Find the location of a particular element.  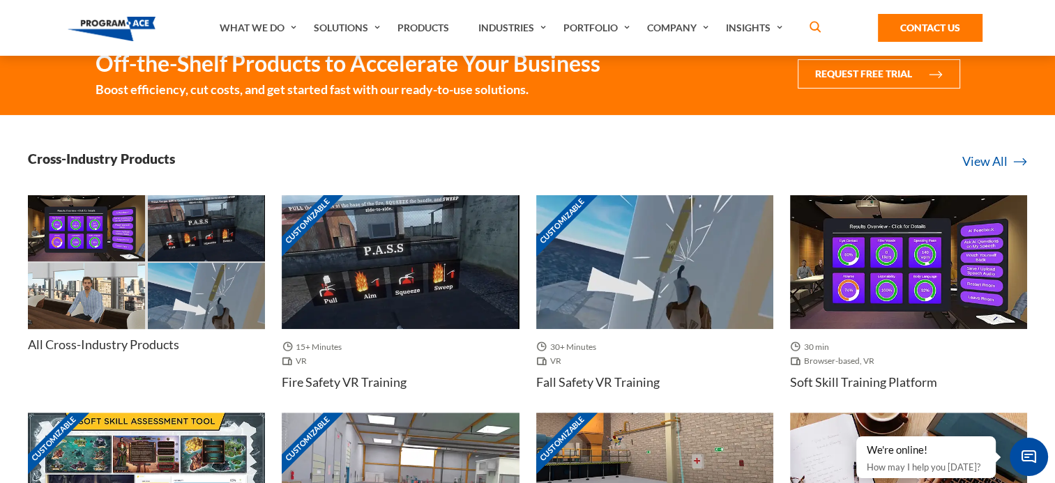

img: Thumbnail - Sales pitch and closing VR Training is located at coordinates (86, 296).